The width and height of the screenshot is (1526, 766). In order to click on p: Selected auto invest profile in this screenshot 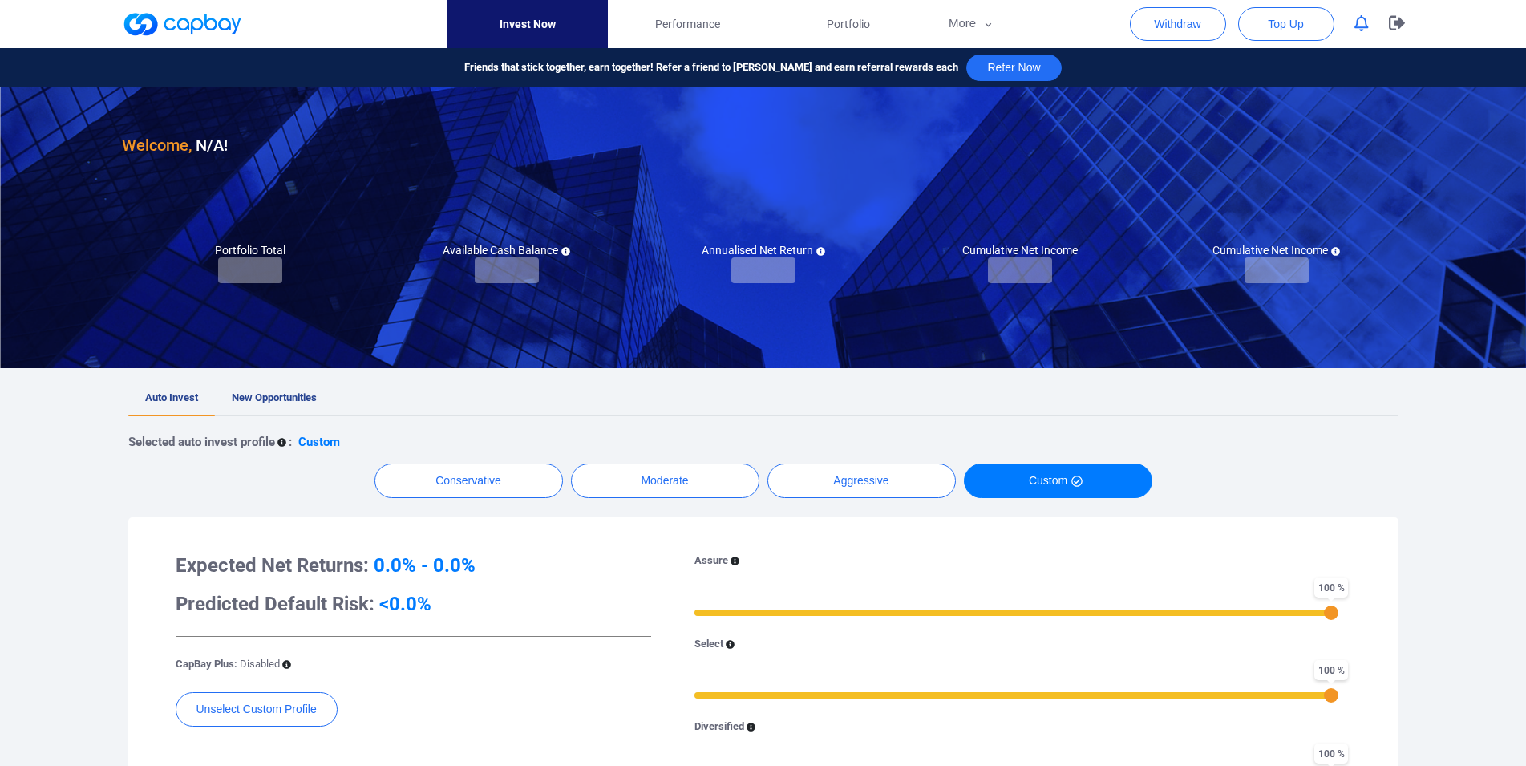, I will do `click(201, 442)`.